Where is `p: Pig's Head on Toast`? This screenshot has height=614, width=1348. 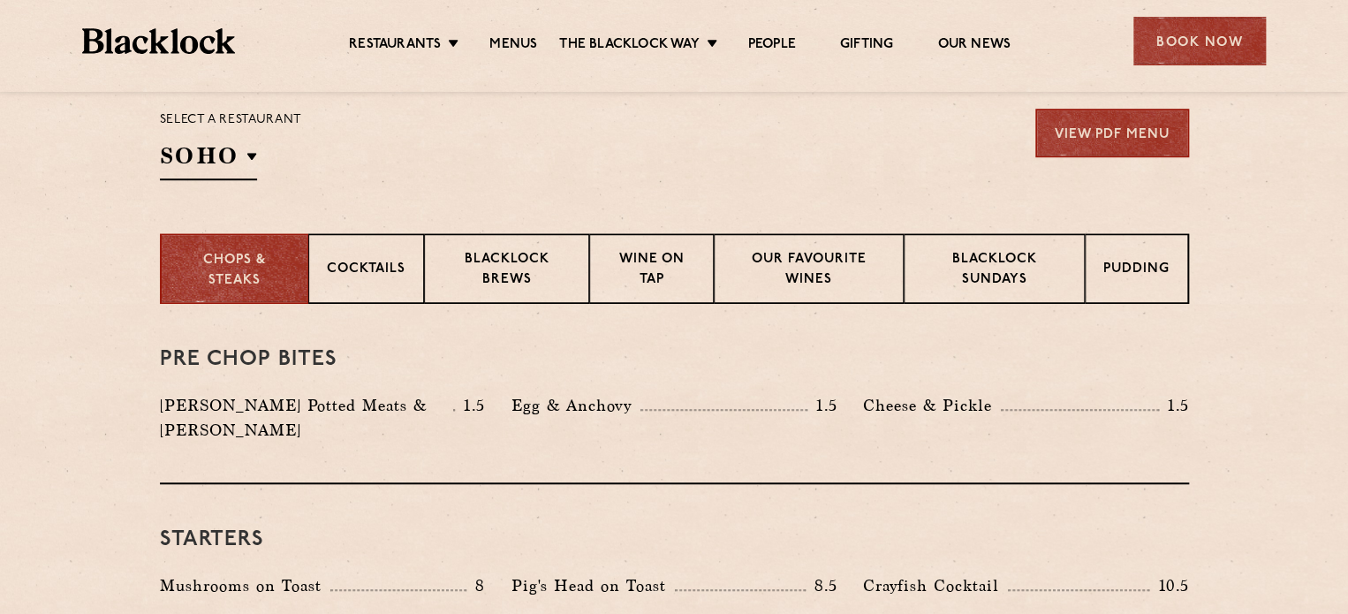
p: Pig's Head on Toast is located at coordinates (593, 586).